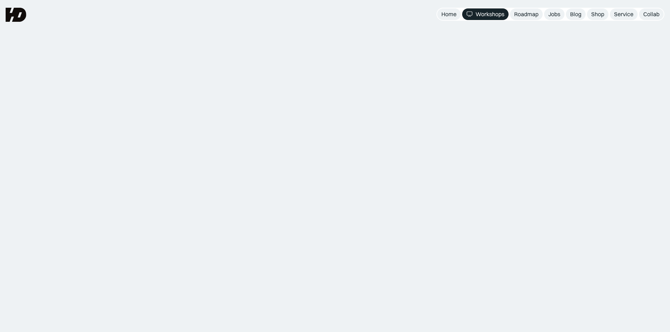 This screenshot has width=670, height=332. I want to click on a: Home, so click(449, 14).